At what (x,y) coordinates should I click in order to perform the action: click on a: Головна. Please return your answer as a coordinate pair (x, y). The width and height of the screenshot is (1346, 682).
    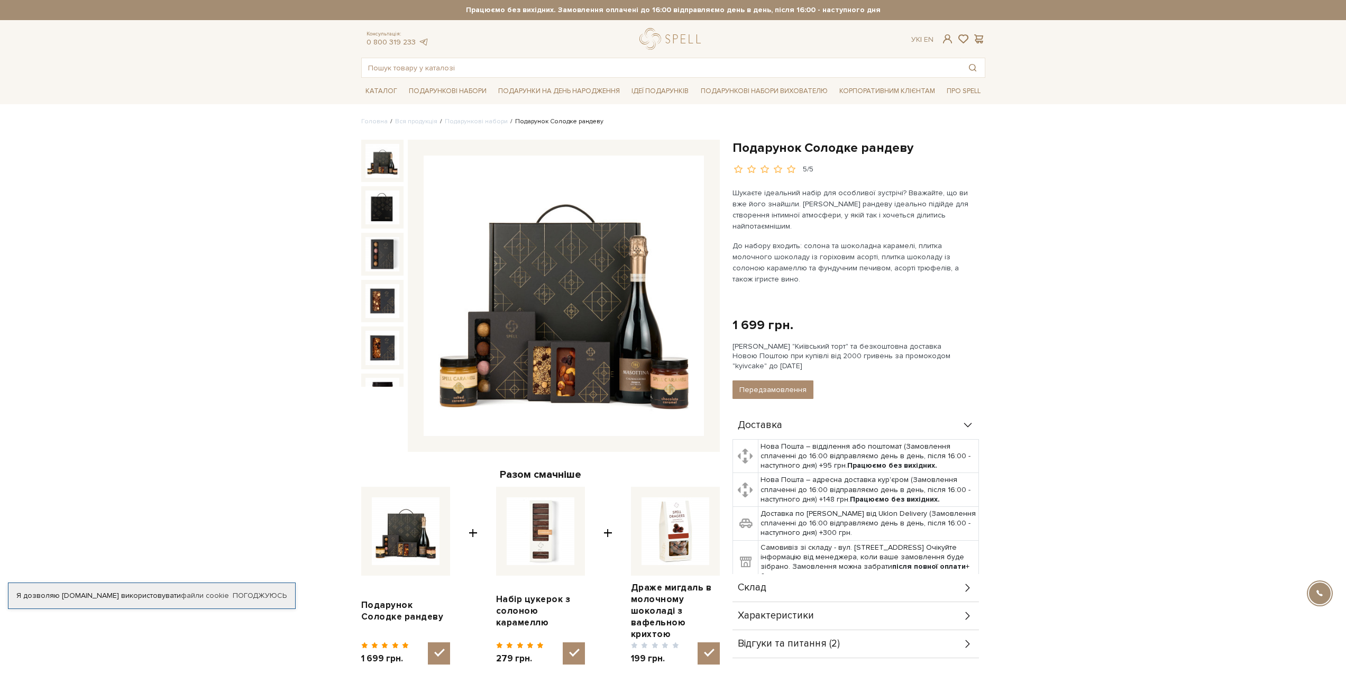
    Looking at the image, I should click on (374, 121).